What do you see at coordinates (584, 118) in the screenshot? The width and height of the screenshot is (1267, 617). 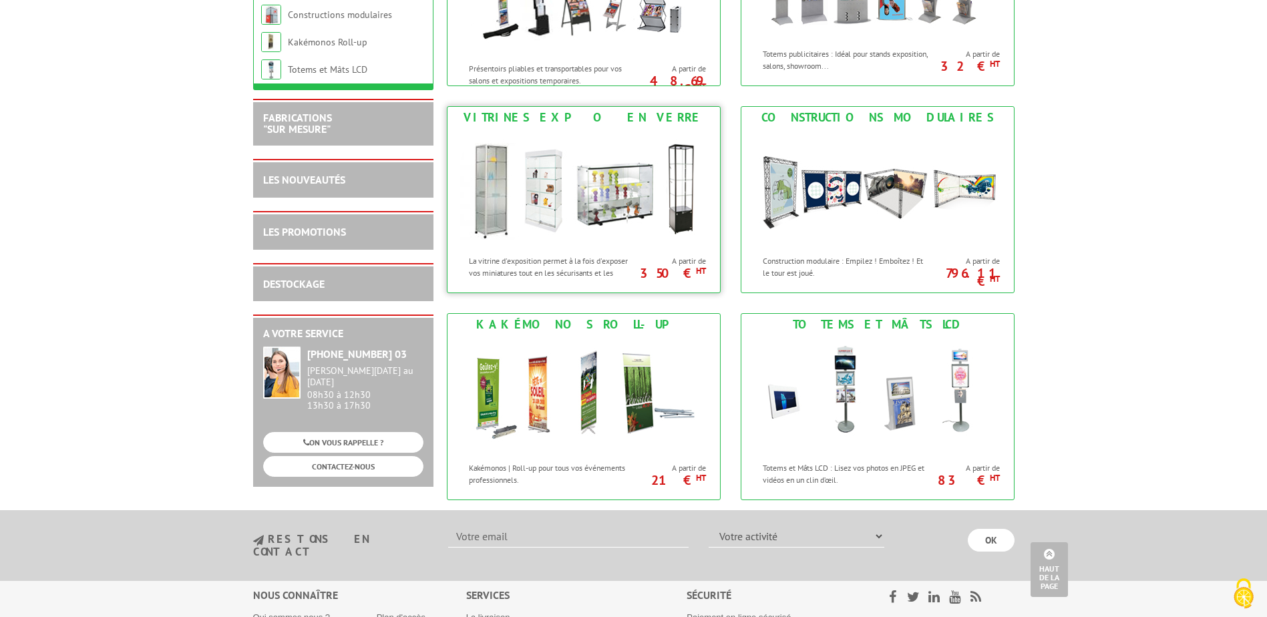 I see `div: Vitrines Expo en verre` at bounding box center [584, 118].